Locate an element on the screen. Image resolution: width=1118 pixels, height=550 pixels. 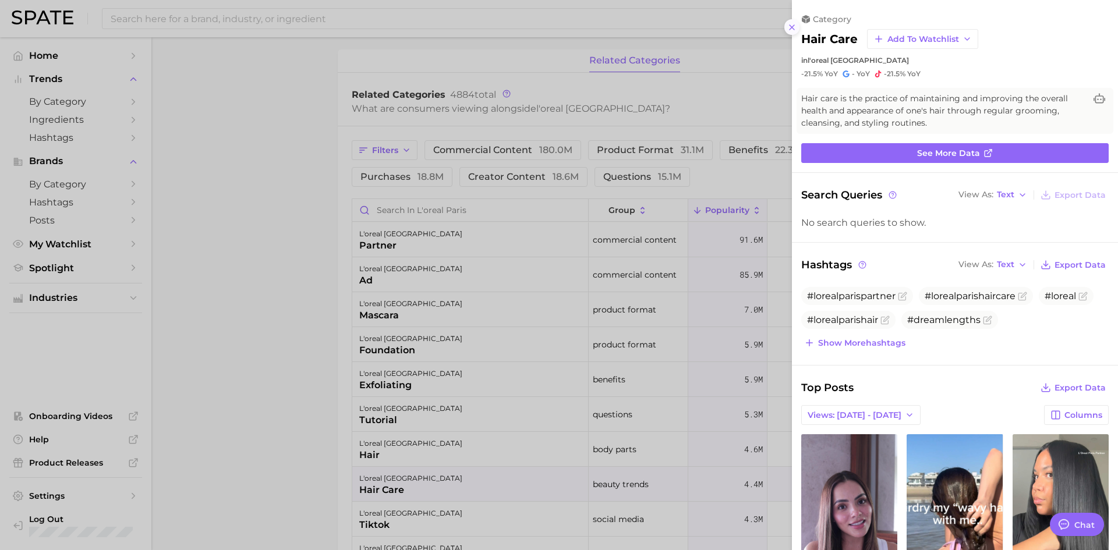
span: Add to Watchlist is located at coordinates (923, 39).